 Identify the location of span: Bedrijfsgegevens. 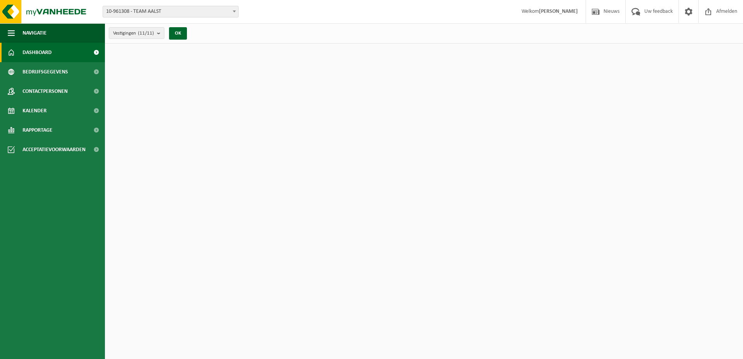
(45, 72).